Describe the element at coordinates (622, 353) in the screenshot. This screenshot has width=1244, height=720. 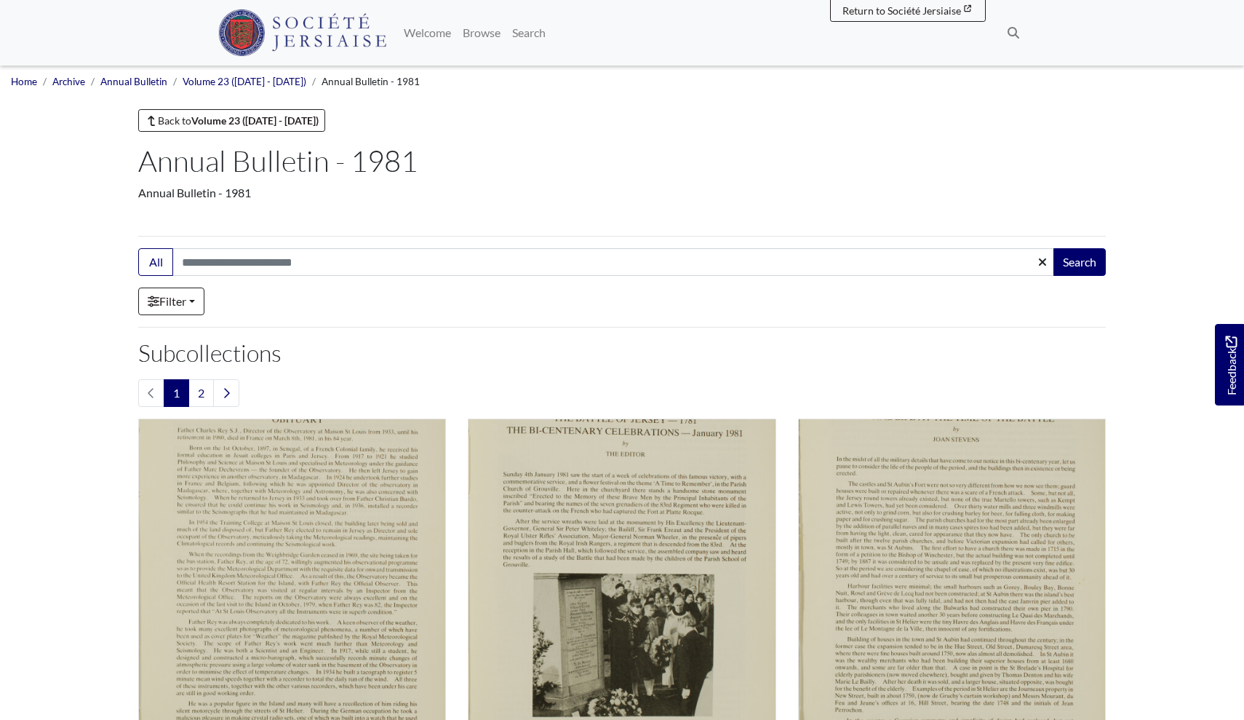
I see `h2: Subcollections` at that location.